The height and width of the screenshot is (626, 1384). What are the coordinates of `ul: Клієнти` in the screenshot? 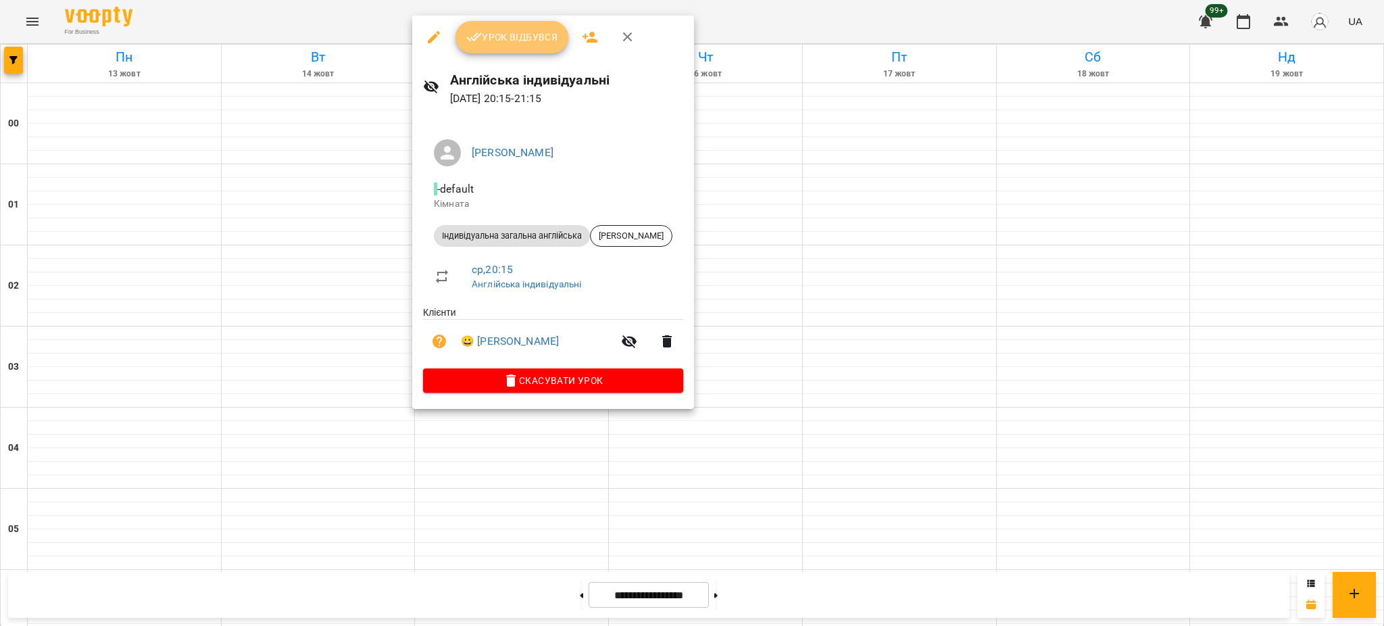 It's located at (553, 337).